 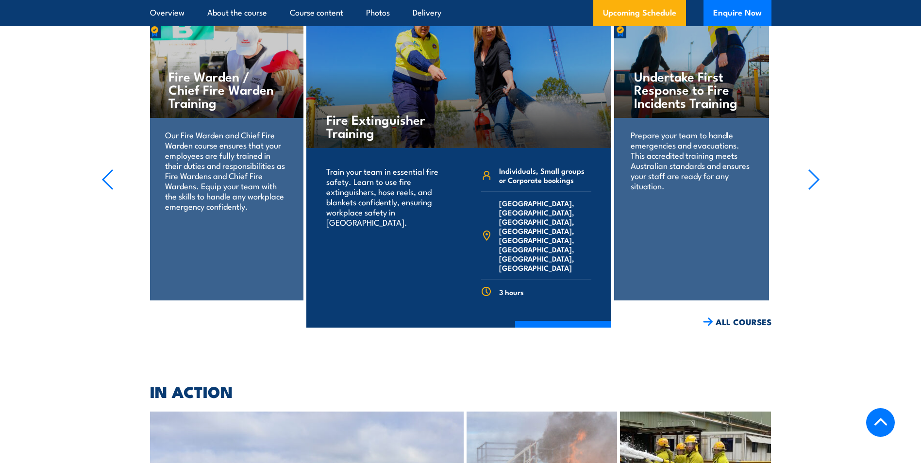 What do you see at coordinates (691, 89) in the screenshot?
I see `h4: Undertake First Response to Fire Incidents Training` at bounding box center [691, 89].